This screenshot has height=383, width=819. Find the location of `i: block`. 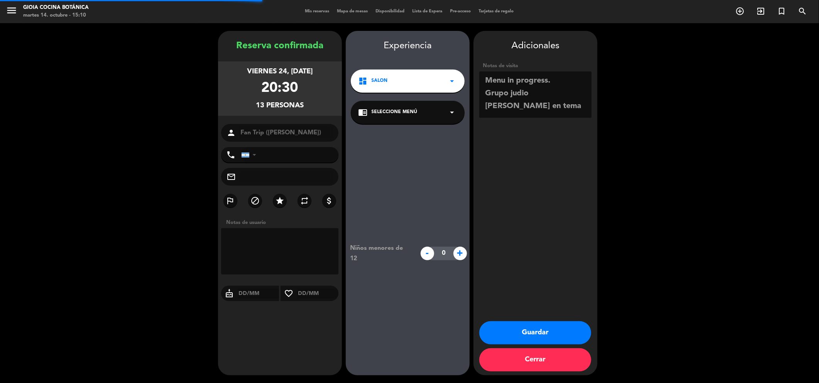

i: block is located at coordinates (255, 201).